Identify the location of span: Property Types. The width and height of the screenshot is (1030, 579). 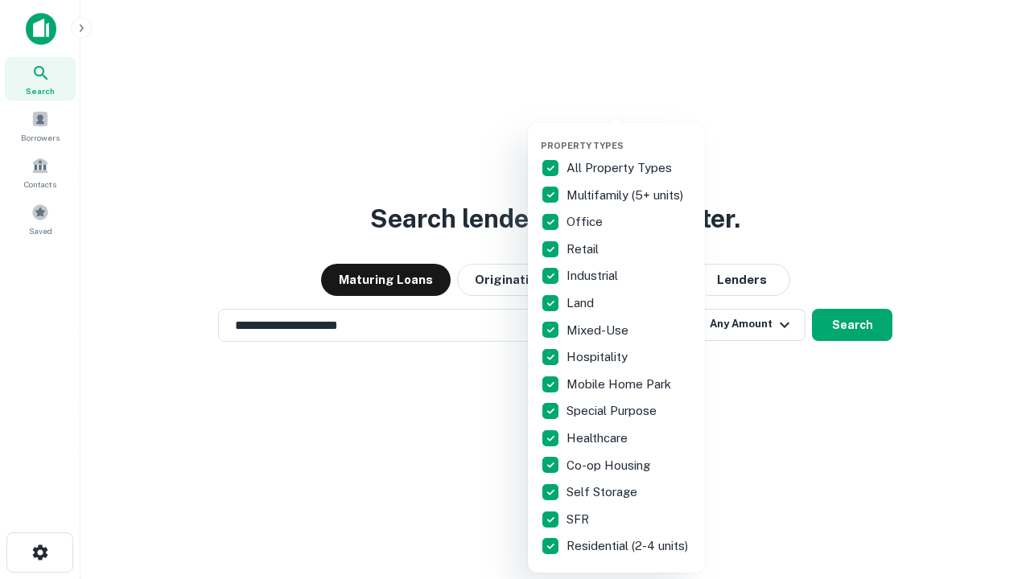
(582, 146).